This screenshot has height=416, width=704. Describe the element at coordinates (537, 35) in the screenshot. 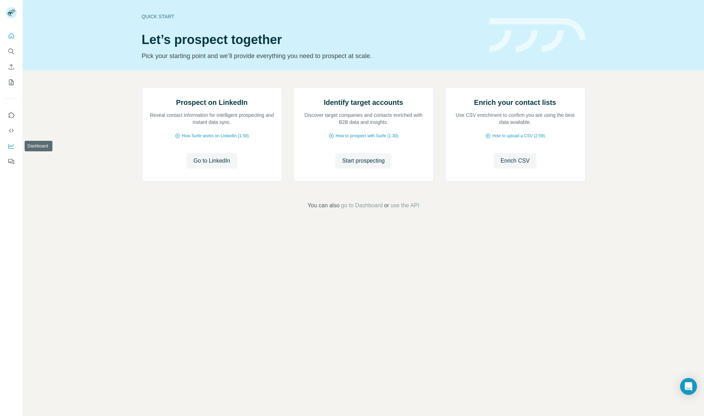

I see `img: banner` at that location.